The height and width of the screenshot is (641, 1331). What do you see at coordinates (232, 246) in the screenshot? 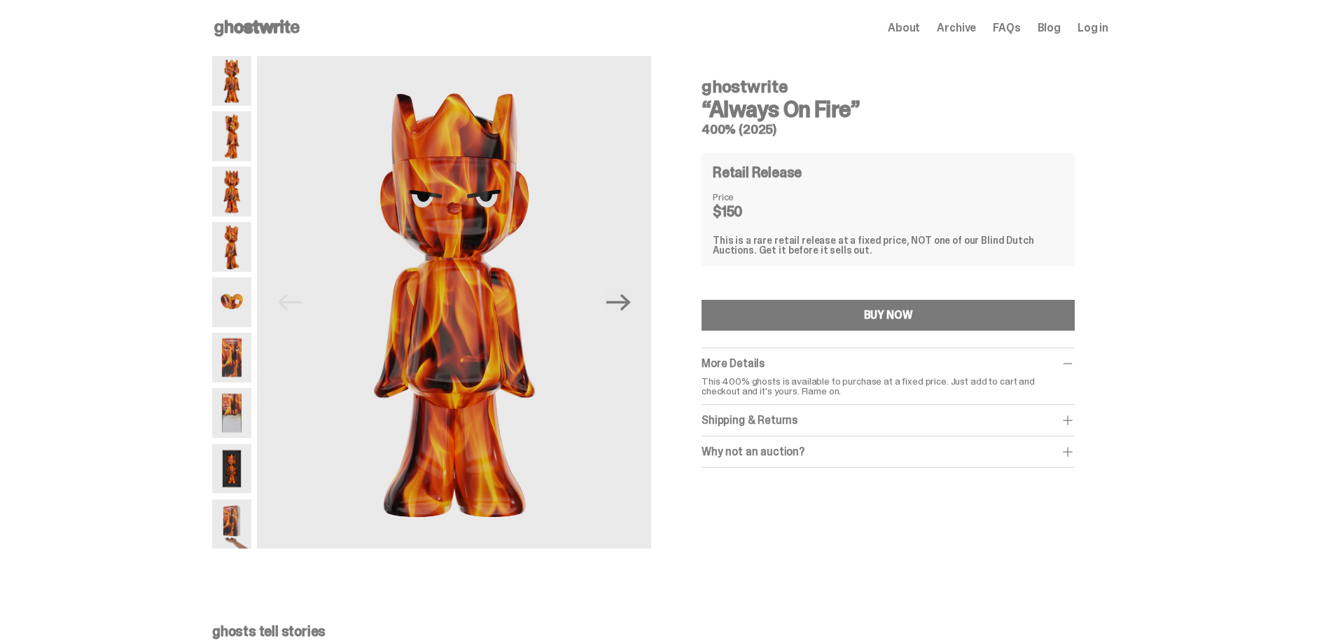
I see `img: Always-On-Fire---Website-Archive.2489X.png` at bounding box center [232, 246].